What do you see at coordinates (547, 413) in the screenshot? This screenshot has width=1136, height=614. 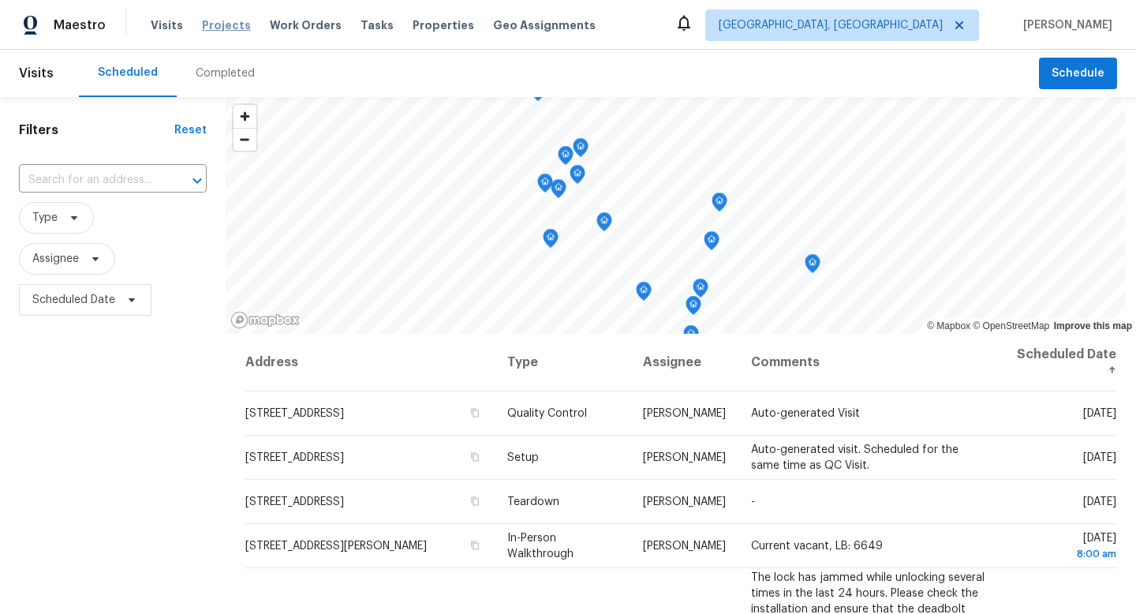 I see `span: Quality Control` at bounding box center [547, 413].